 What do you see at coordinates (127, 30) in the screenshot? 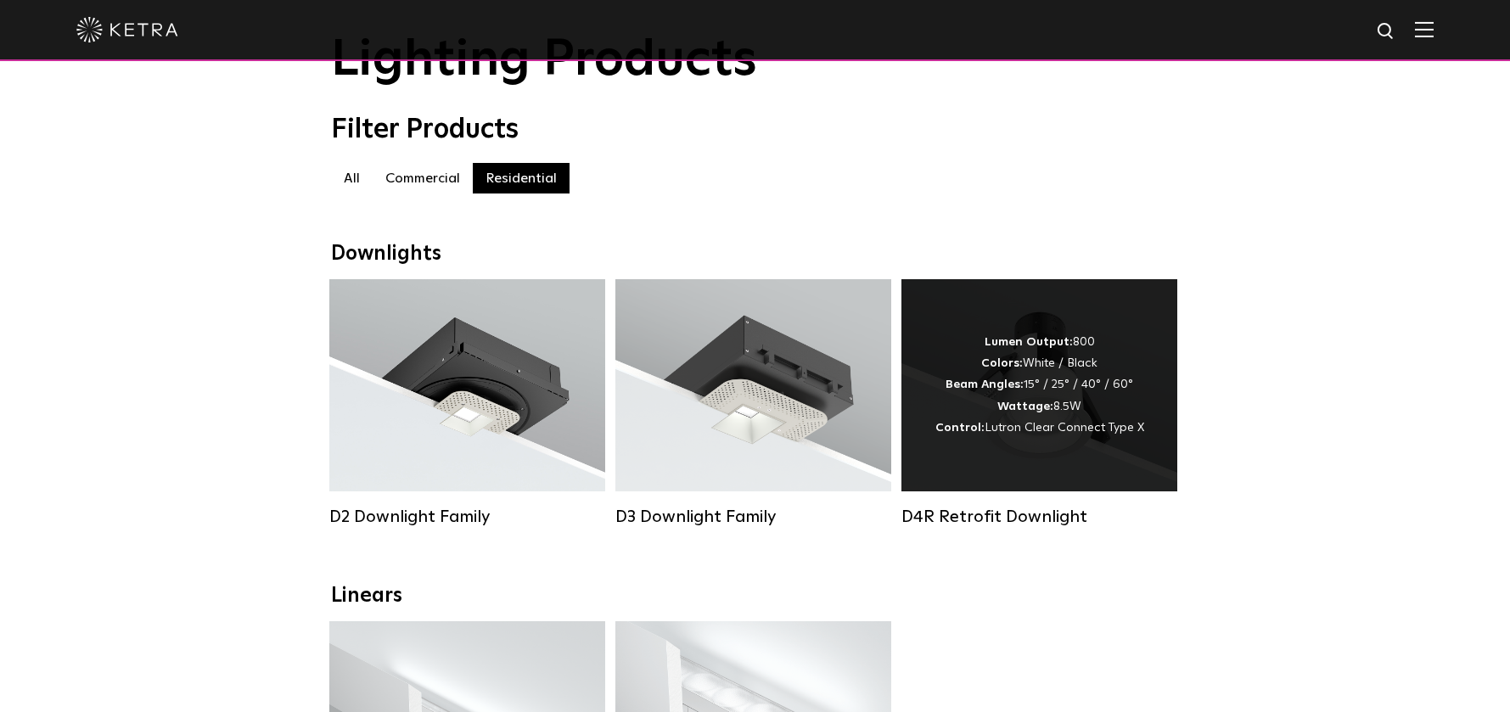
I see `img: ketra-logo-2019-white` at bounding box center [127, 30].